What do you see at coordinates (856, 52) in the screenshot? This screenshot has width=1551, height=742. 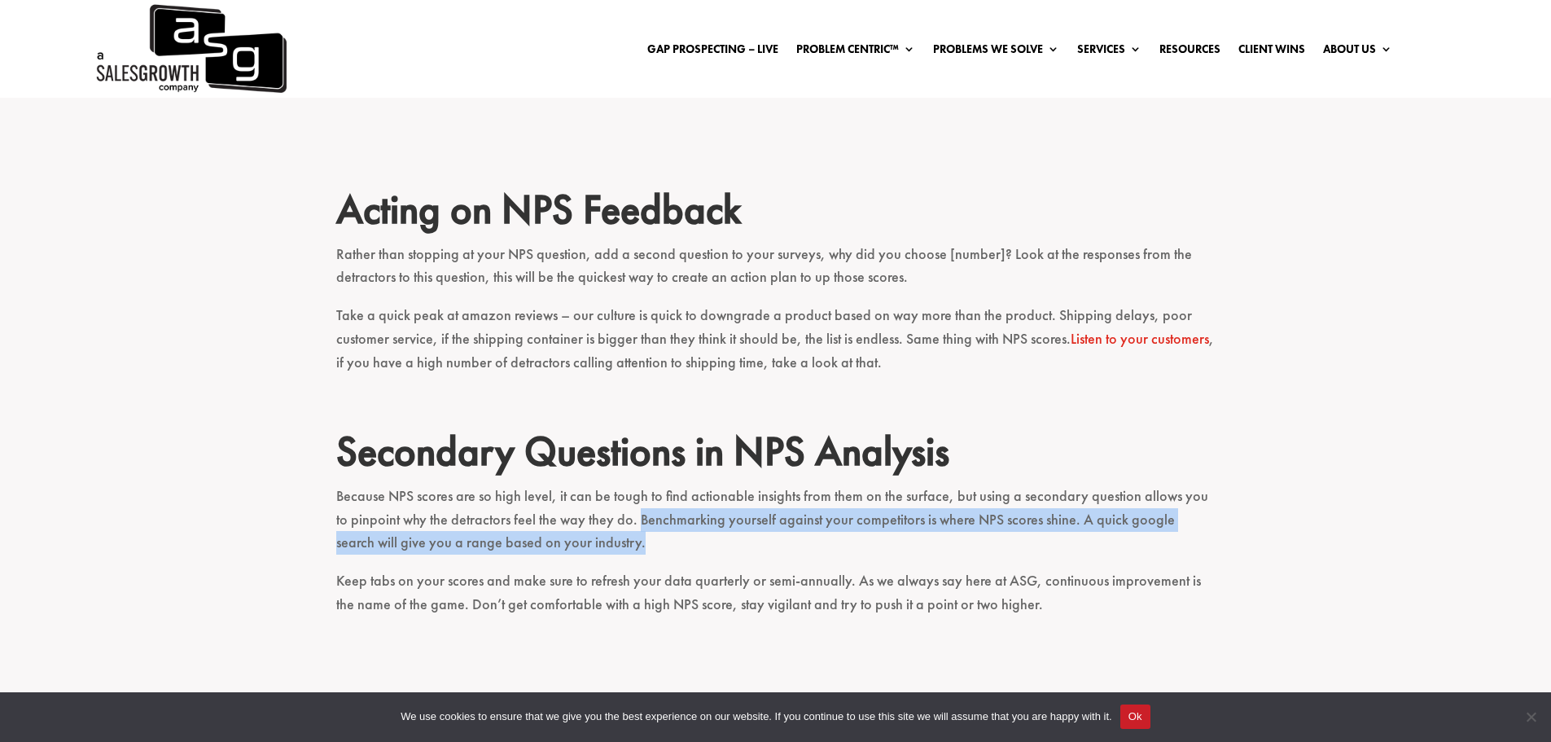 I see `a: Problem Centric™` at bounding box center [856, 52].